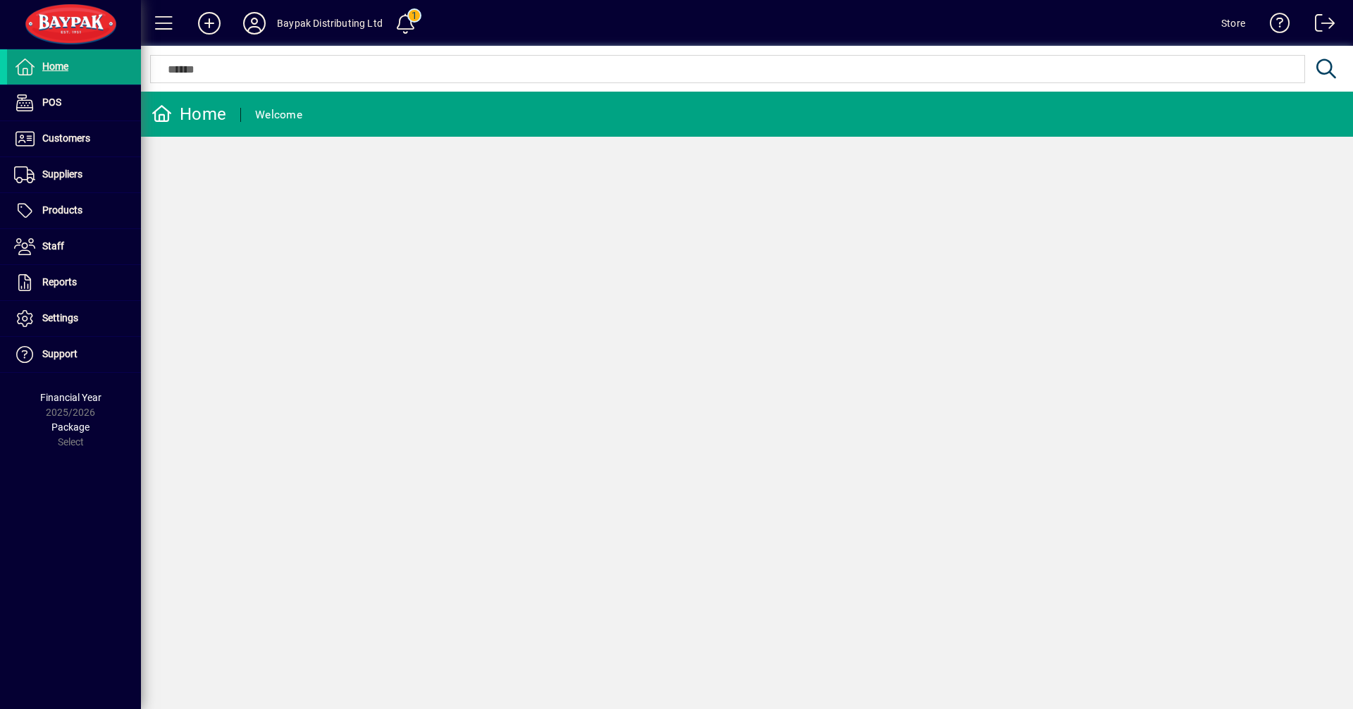  Describe the element at coordinates (74, 211) in the screenshot. I see `a: Products` at that location.